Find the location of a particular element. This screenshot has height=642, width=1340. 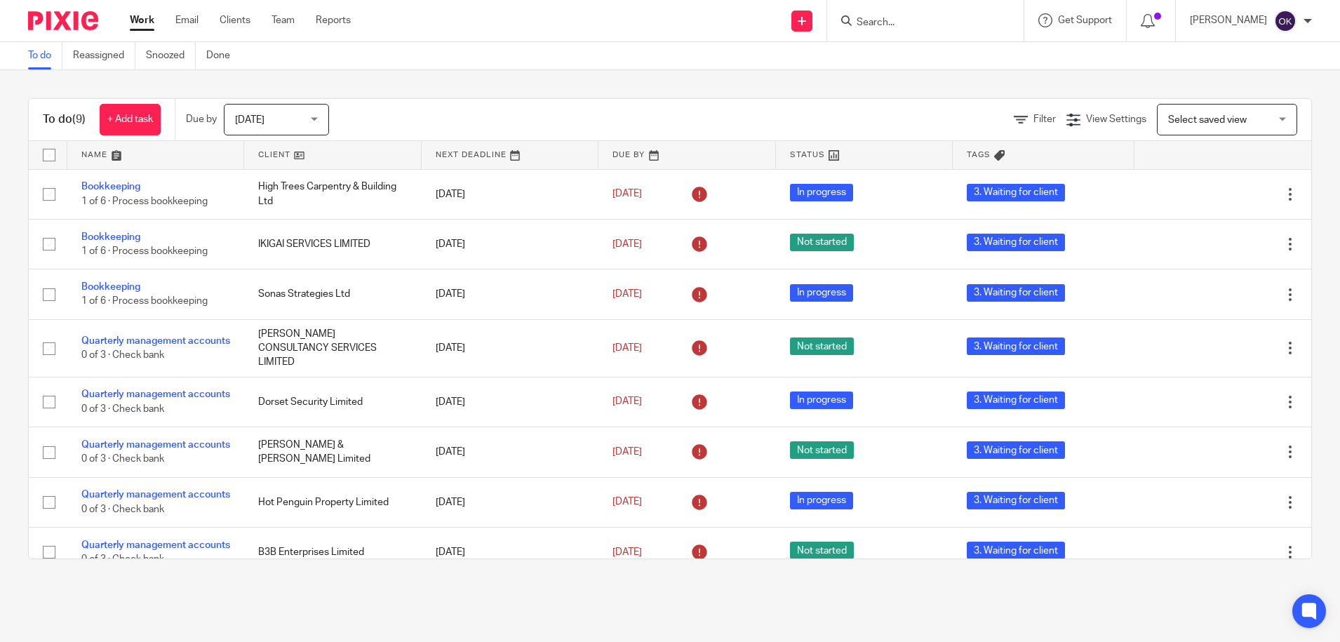

td: Sonas Strategies Ltd is located at coordinates (333, 294).